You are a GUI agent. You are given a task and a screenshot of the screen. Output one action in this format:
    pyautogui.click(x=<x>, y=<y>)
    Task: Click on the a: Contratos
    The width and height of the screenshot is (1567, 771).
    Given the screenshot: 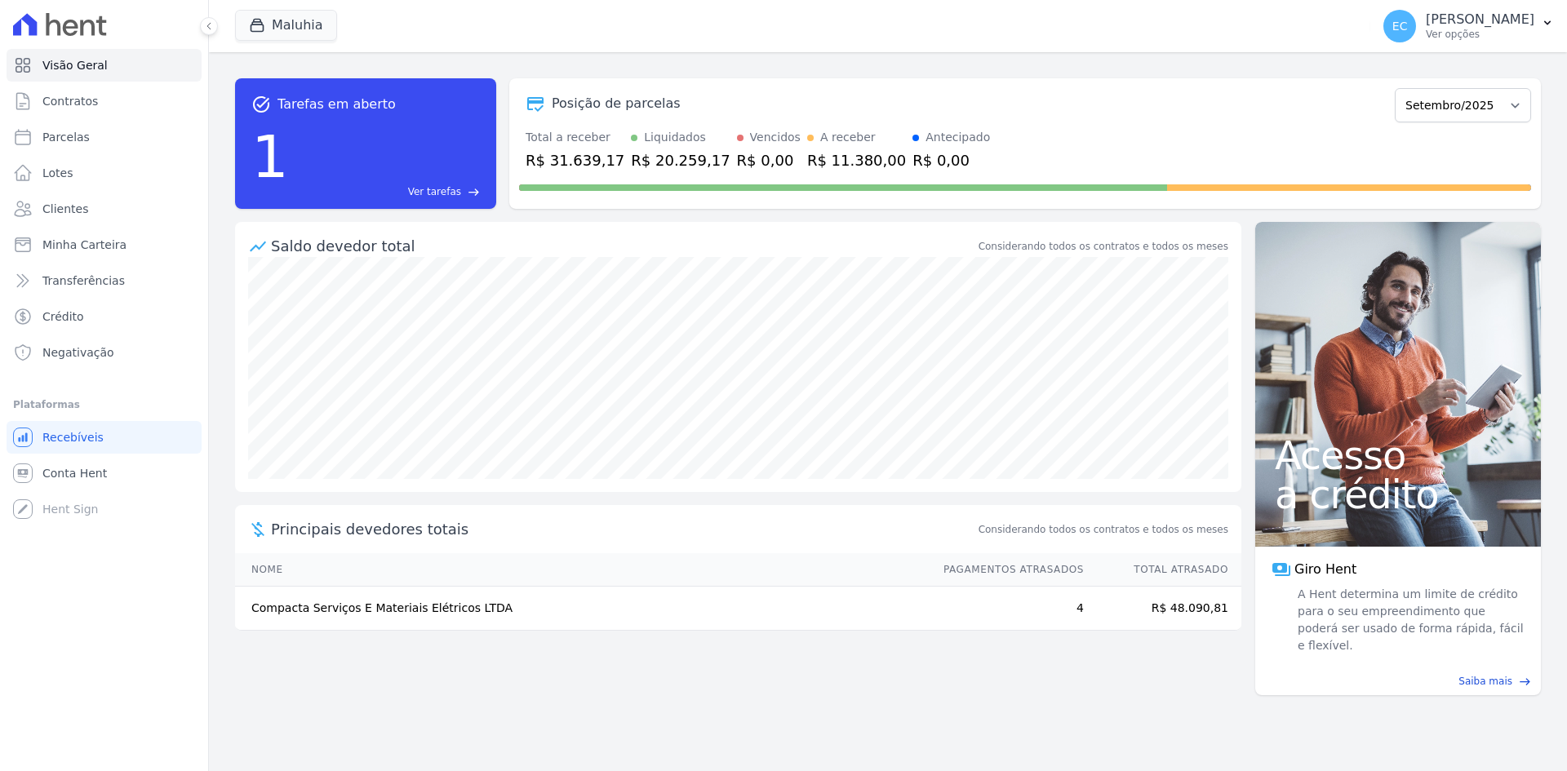 What is the action you would take?
    pyautogui.click(x=104, y=101)
    